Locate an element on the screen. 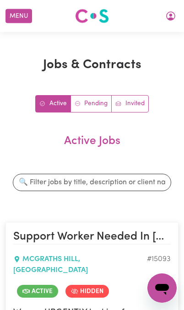 The width and height of the screenshot is (184, 310). h1: Jobs & Contracts is located at coordinates (92, 65).